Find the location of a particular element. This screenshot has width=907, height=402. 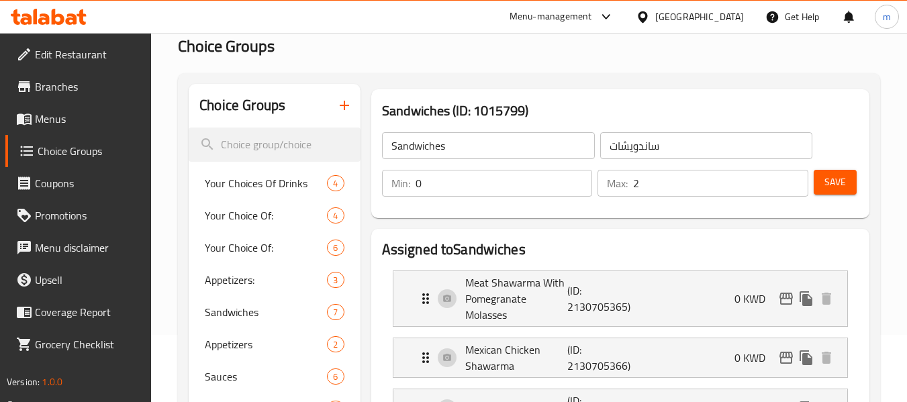

a: Promotions is located at coordinates (79, 216).